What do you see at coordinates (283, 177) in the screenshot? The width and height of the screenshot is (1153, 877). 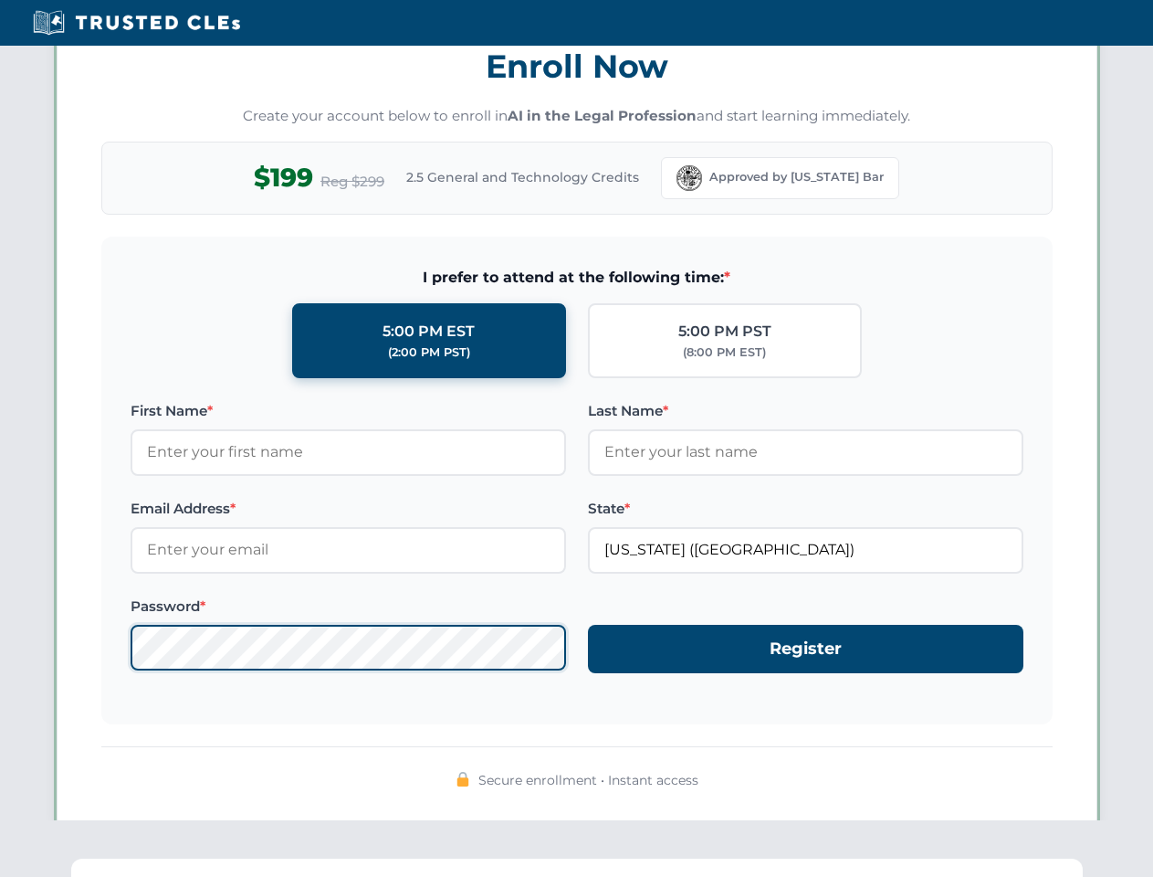 I see `span: $199` at bounding box center [283, 177].